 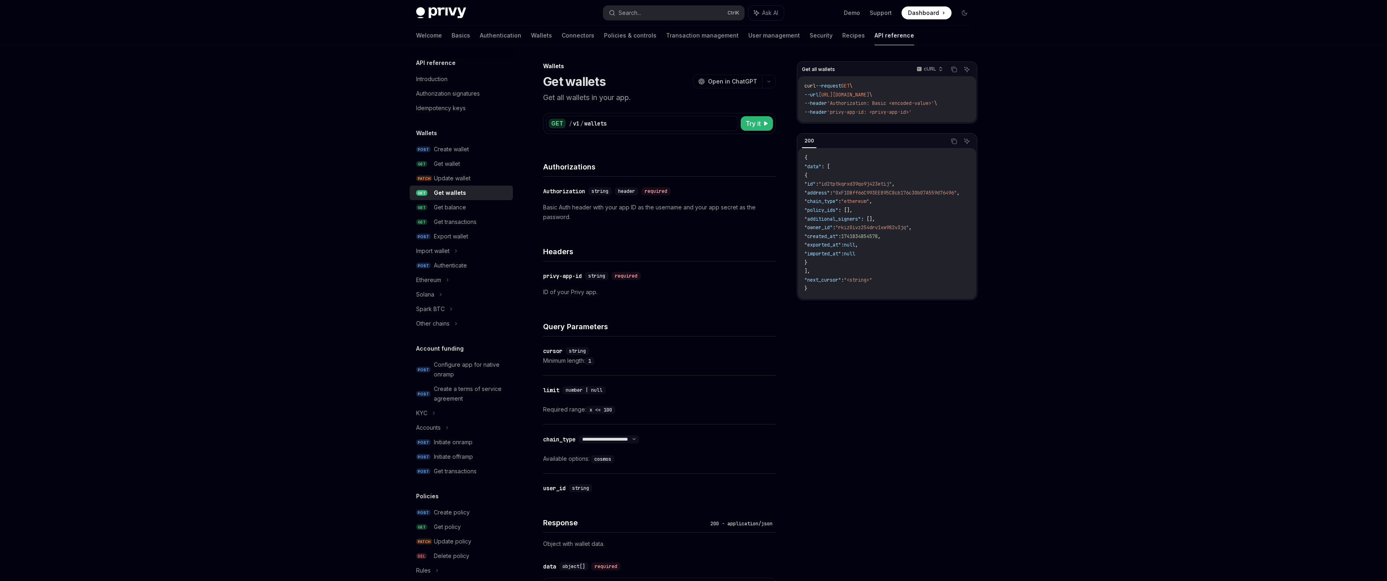 I want to click on div: GET, so click(x=557, y=123).